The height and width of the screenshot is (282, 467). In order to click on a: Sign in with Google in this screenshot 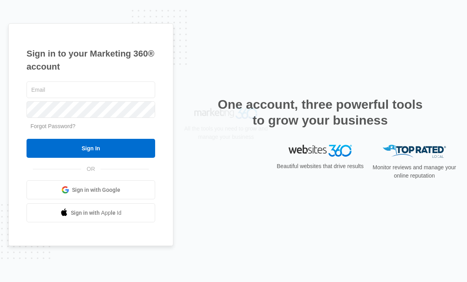, I will do `click(91, 190)`.